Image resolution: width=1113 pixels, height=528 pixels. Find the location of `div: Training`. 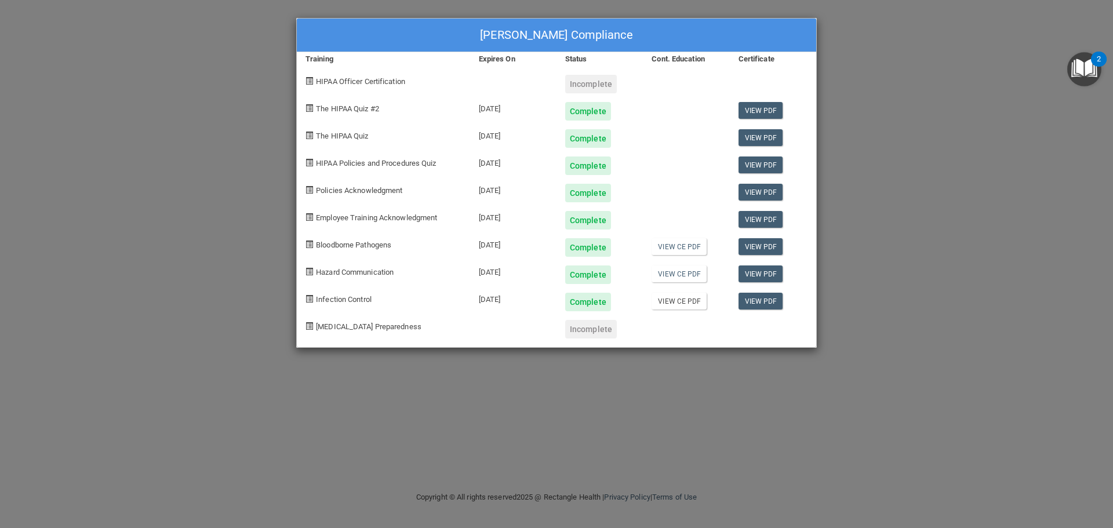

div: Training is located at coordinates (383, 59).